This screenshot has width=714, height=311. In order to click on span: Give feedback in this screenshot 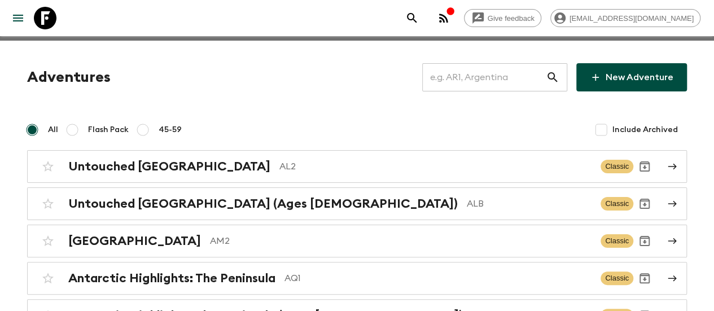, I will do `click(511, 18)`.